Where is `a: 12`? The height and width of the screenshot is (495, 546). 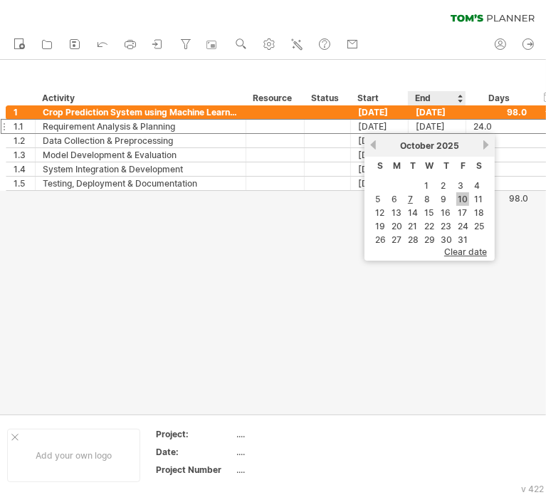
a: 12 is located at coordinates (379, 212).